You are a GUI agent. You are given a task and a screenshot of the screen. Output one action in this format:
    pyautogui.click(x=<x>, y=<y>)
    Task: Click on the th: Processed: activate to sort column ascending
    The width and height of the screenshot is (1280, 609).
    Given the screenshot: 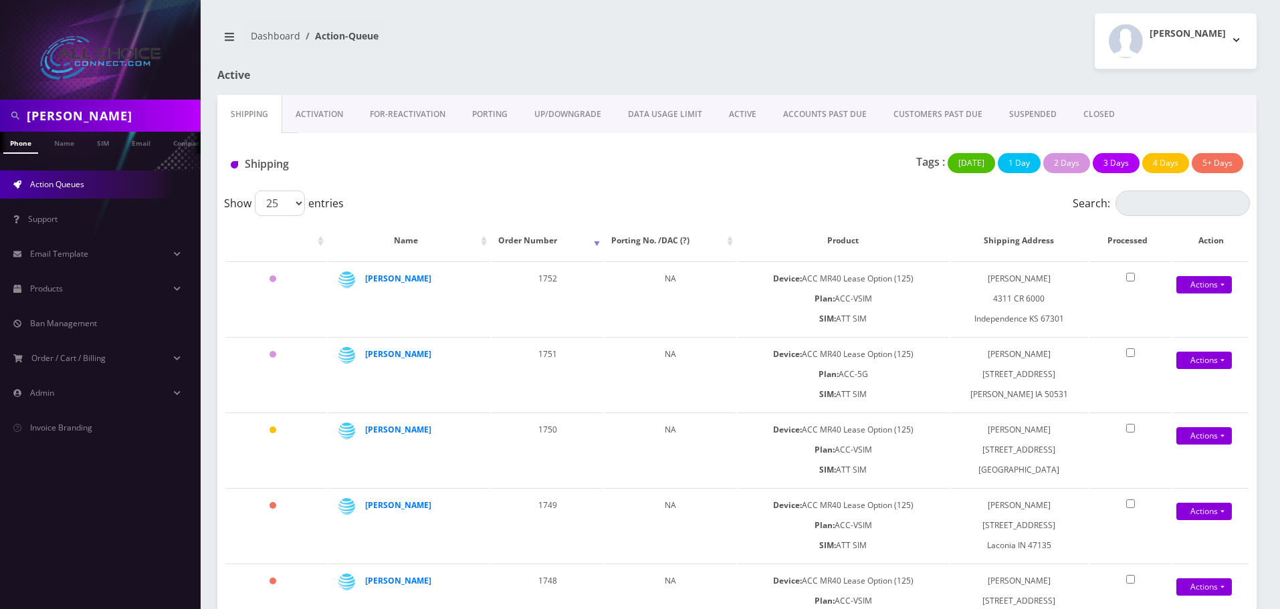 What is the action you would take?
    pyautogui.click(x=1130, y=241)
    